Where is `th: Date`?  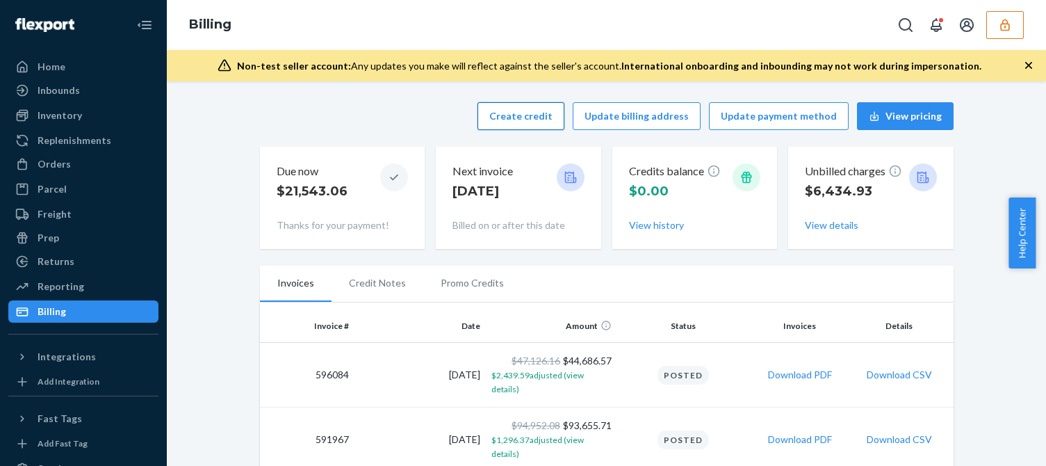
th: Date is located at coordinates (420, 326).